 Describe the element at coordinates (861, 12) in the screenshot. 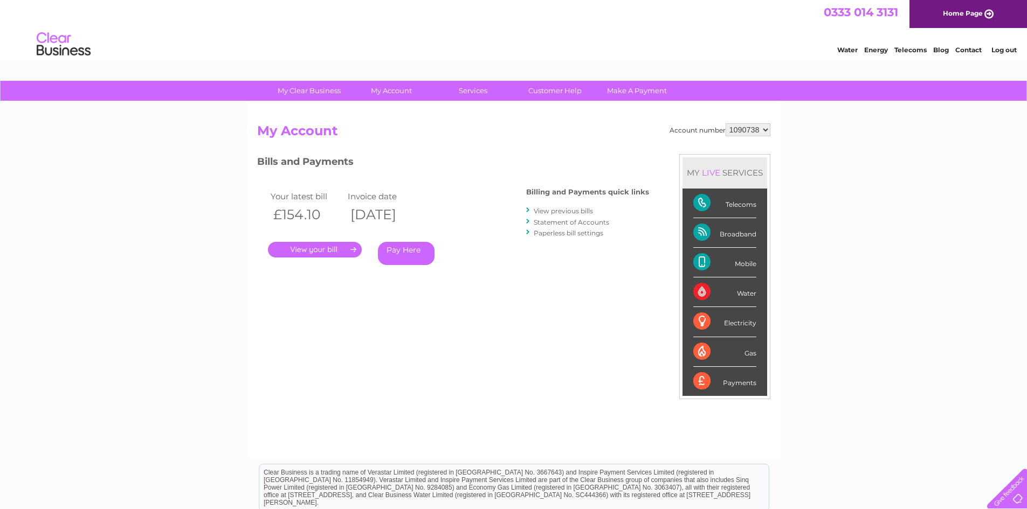

I see `span: 0333 014 3131` at that location.